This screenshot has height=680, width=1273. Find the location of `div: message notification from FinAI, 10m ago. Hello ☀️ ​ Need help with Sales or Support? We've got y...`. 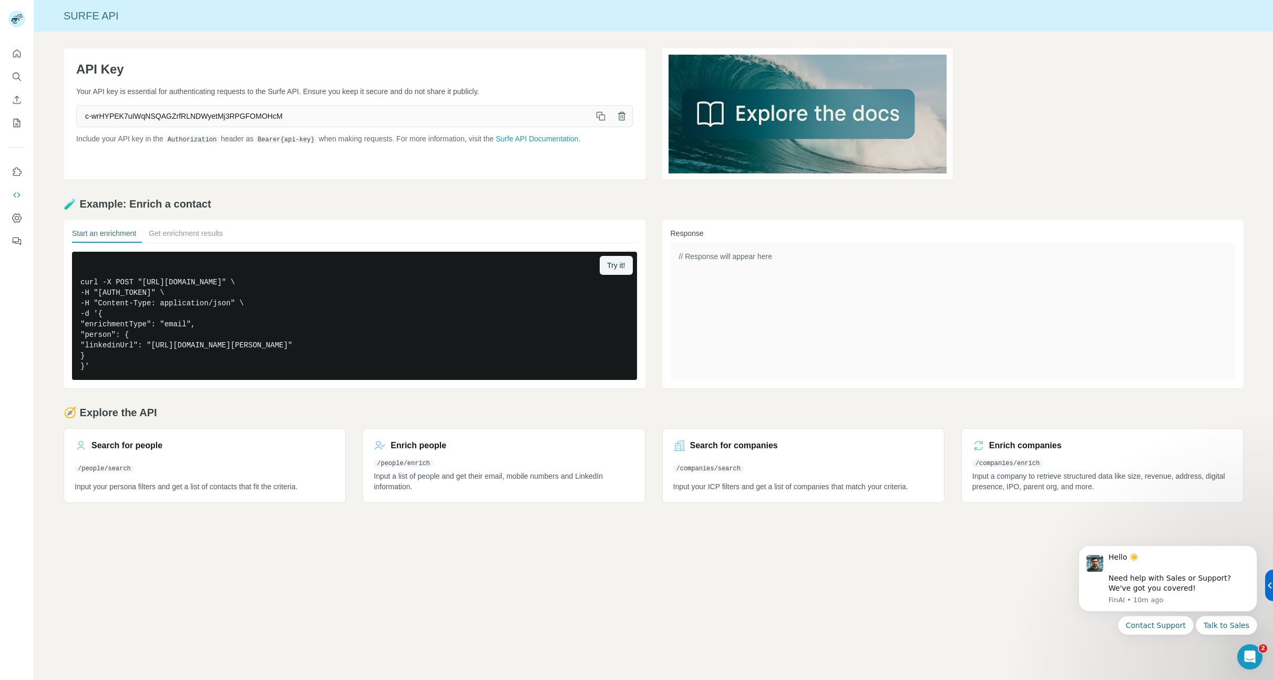

div: message notification from FinAI, 10m ago. Hello ☀️ ​ Need help with Sales or Support? We've got y... is located at coordinates (105, 46).